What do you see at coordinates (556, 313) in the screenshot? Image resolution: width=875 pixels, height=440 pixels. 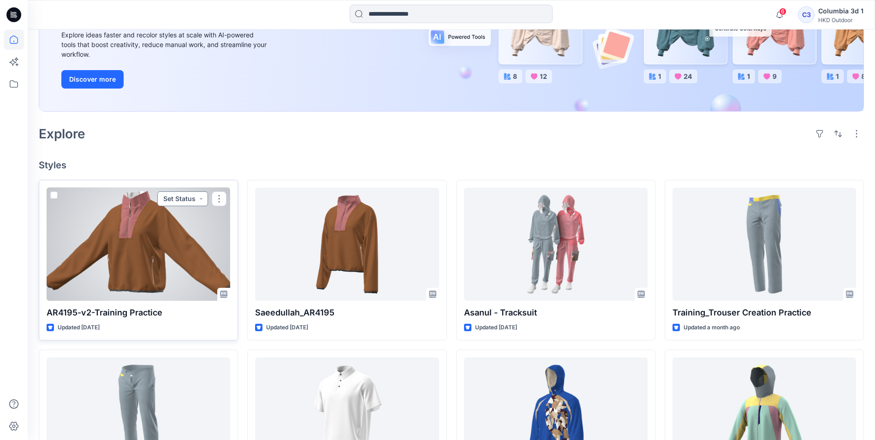 I see `p: Asanul - Tracksuit` at bounding box center [556, 313].